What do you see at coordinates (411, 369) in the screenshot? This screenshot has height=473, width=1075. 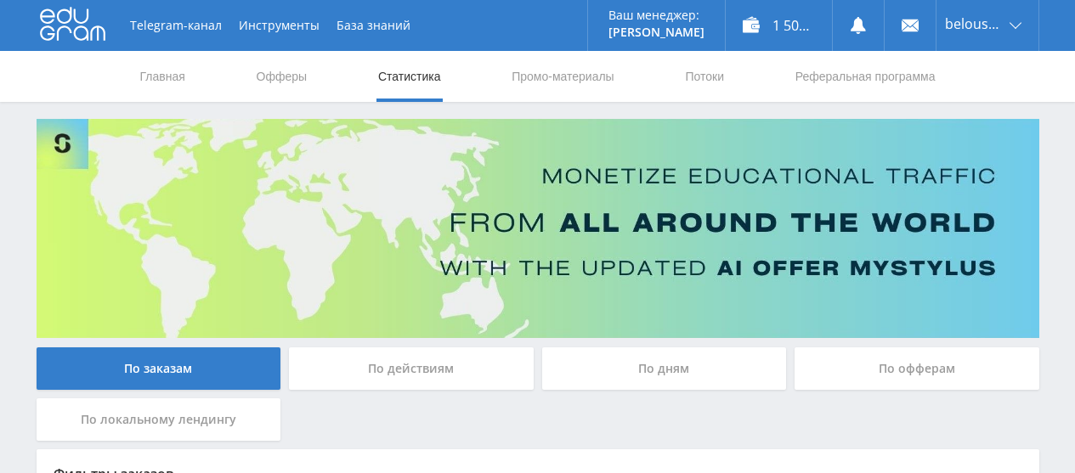 I see `div: По действиям` at bounding box center [411, 369].